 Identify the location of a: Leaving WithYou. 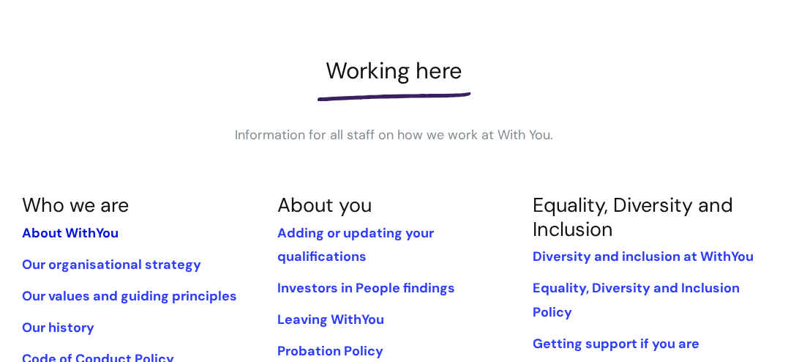
(331, 319).